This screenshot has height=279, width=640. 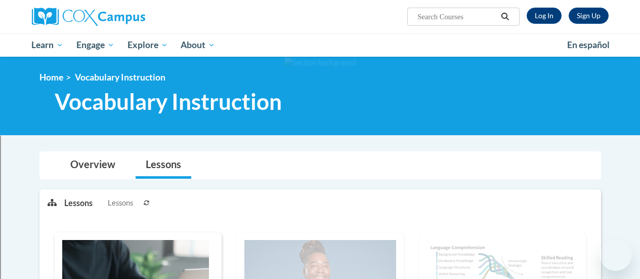 I want to click on span: Learn, so click(x=47, y=45).